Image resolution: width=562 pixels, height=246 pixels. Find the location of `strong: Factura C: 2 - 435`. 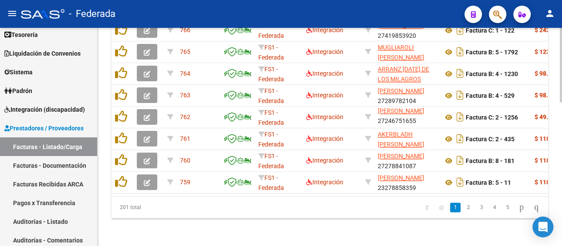

strong: Factura C: 2 - 435 is located at coordinates (490, 139).